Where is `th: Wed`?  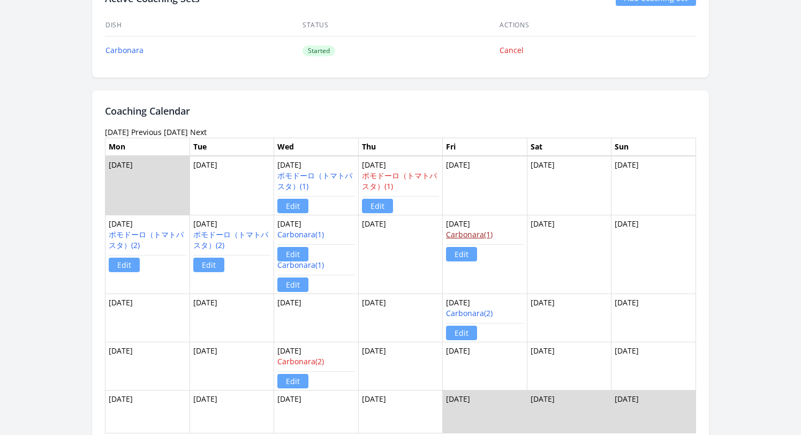 th: Wed is located at coordinates (317, 147).